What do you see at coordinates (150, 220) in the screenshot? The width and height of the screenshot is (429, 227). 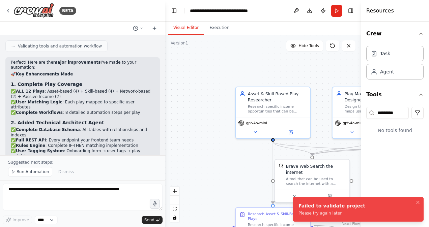 I see `span: Send` at bounding box center [150, 220].